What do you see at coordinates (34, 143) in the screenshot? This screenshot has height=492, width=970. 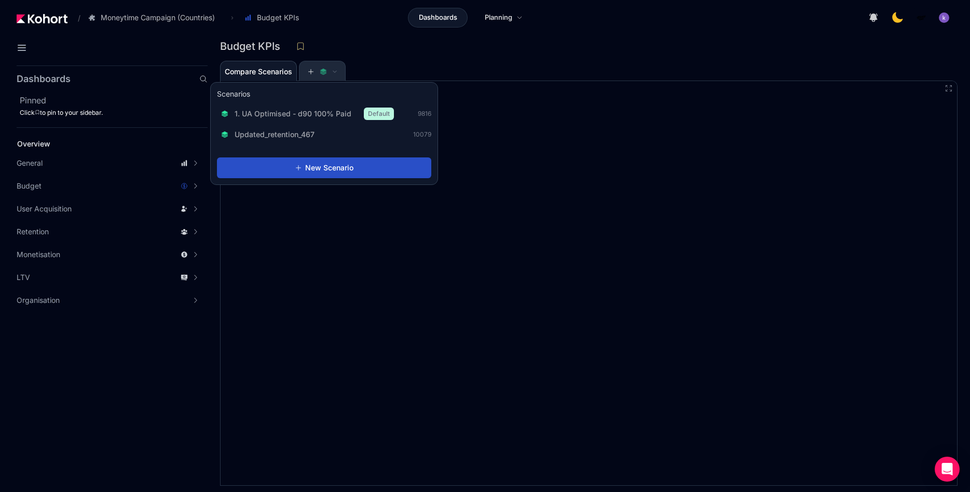 I see `span: Overview` at bounding box center [34, 143].